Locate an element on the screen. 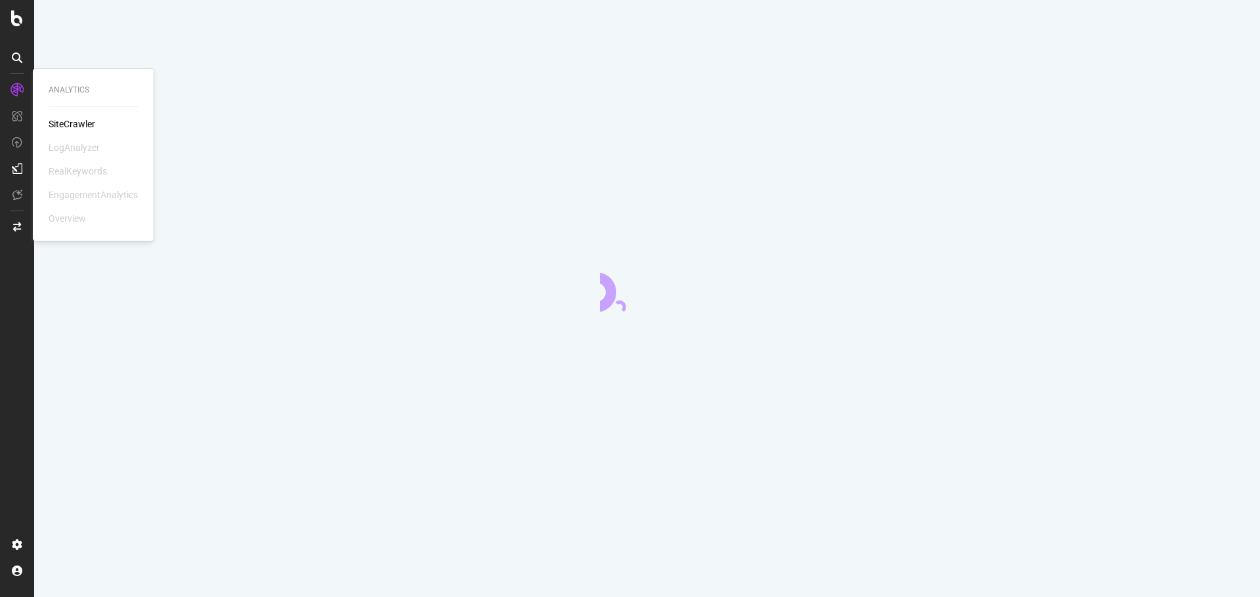 The height and width of the screenshot is (597, 1260). a: Overview is located at coordinates (67, 219).